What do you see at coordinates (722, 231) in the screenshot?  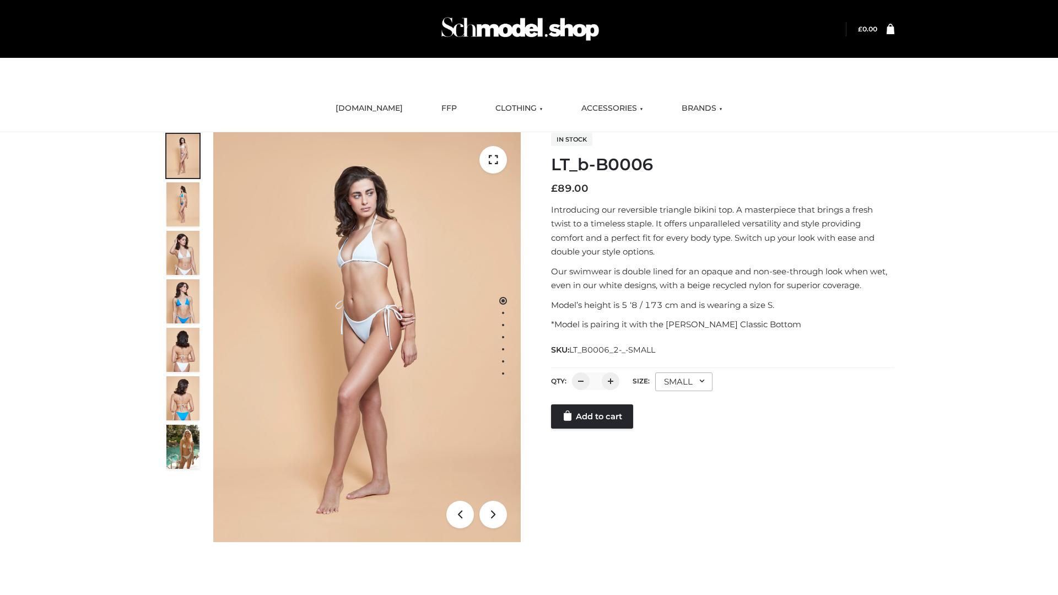 I see `p: Introducing our reversible triangle bikini top. A masterpiece that brings a fresh twist to a time...` at bounding box center [722, 231].